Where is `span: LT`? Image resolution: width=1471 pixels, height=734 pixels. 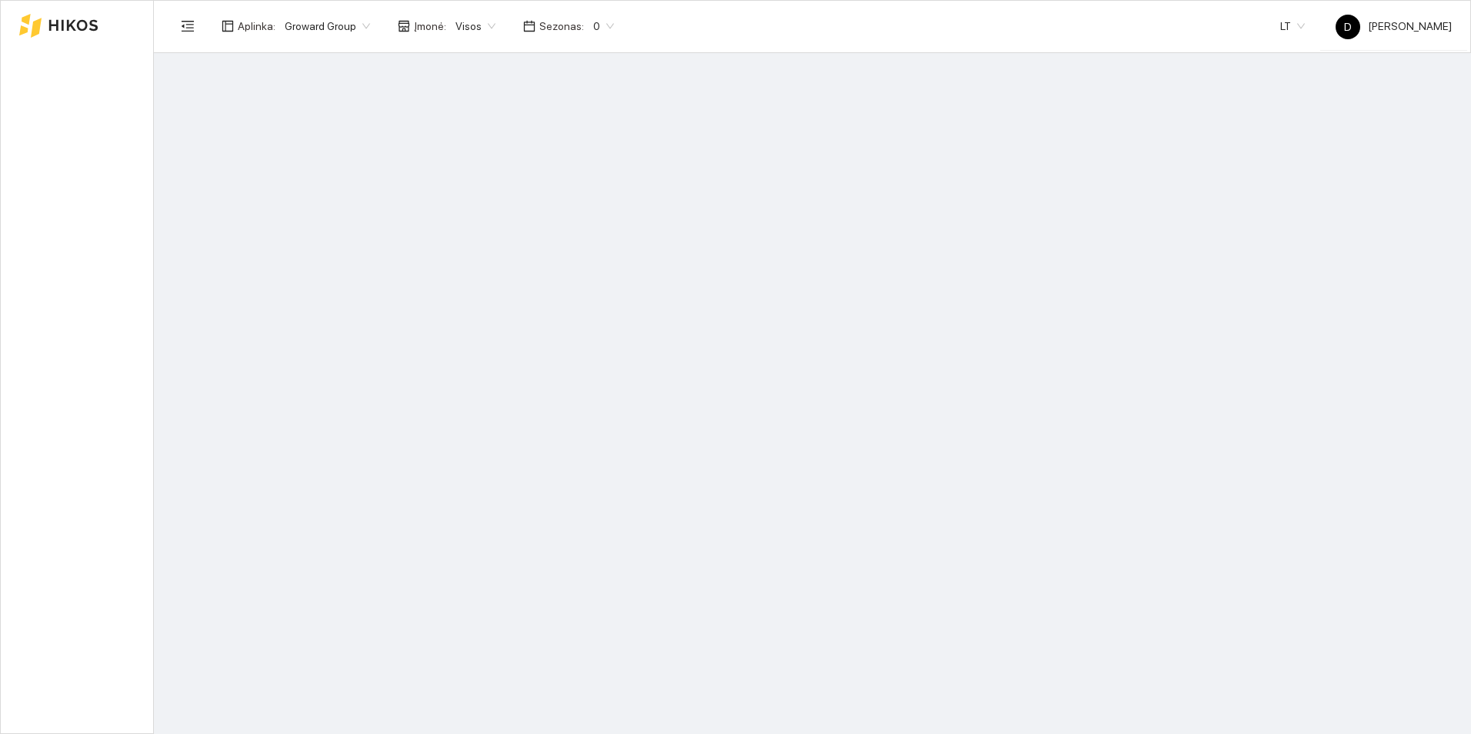
span: LT is located at coordinates (1293, 26).